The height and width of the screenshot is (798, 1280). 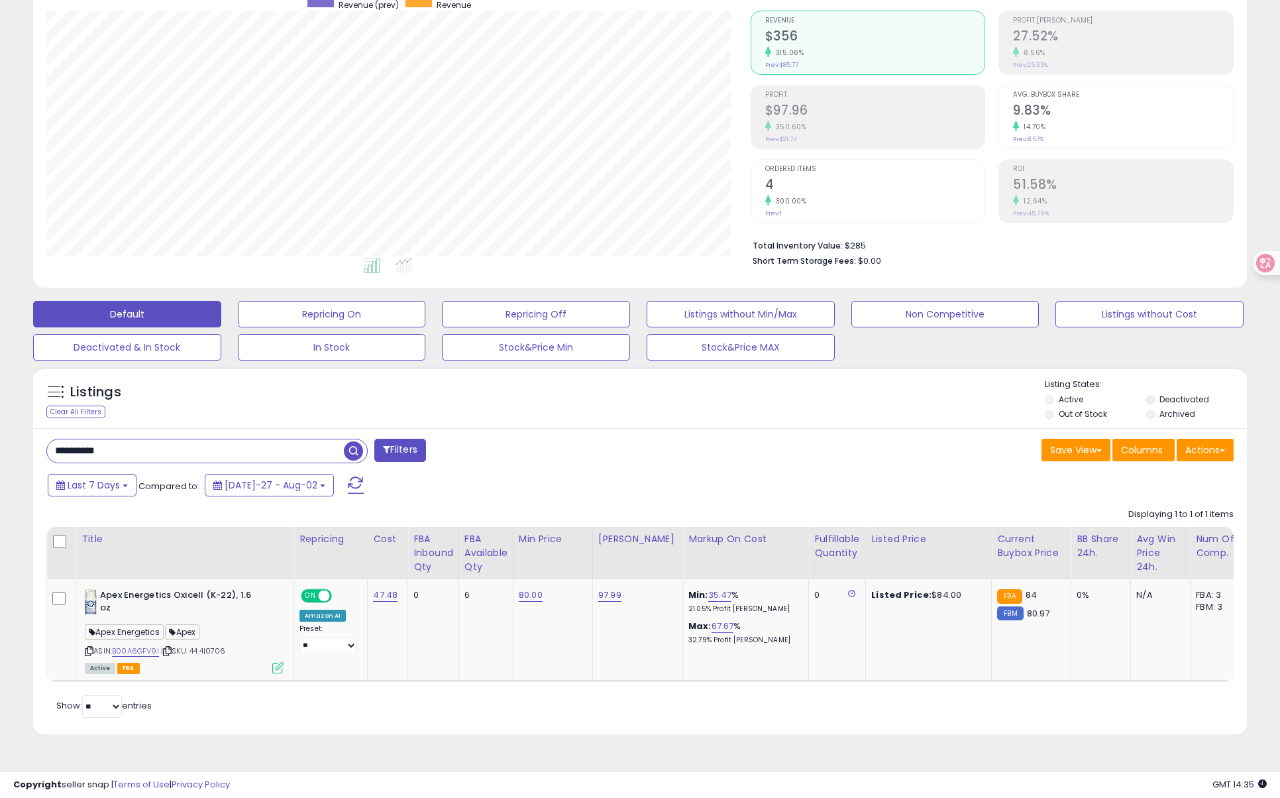 I want to click on small: FBM, so click(x=1010, y=613).